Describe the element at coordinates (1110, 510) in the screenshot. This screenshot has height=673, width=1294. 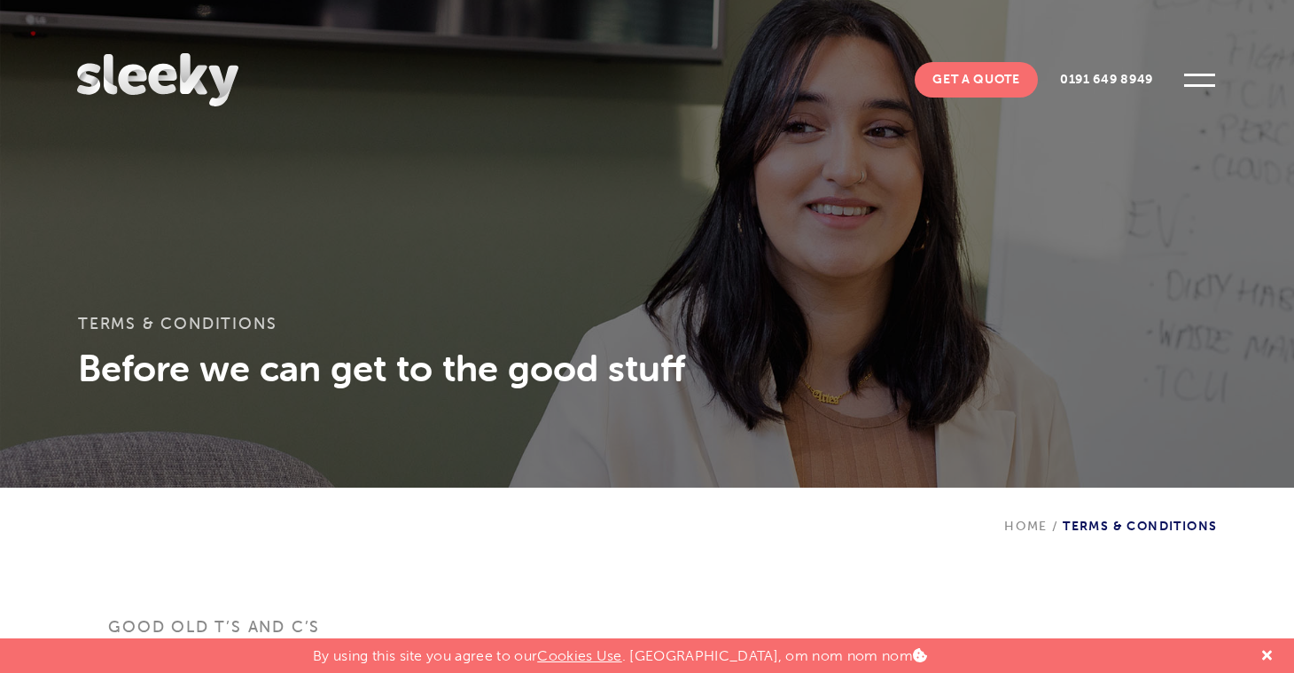
I see `div: Terms & Conditions` at that location.